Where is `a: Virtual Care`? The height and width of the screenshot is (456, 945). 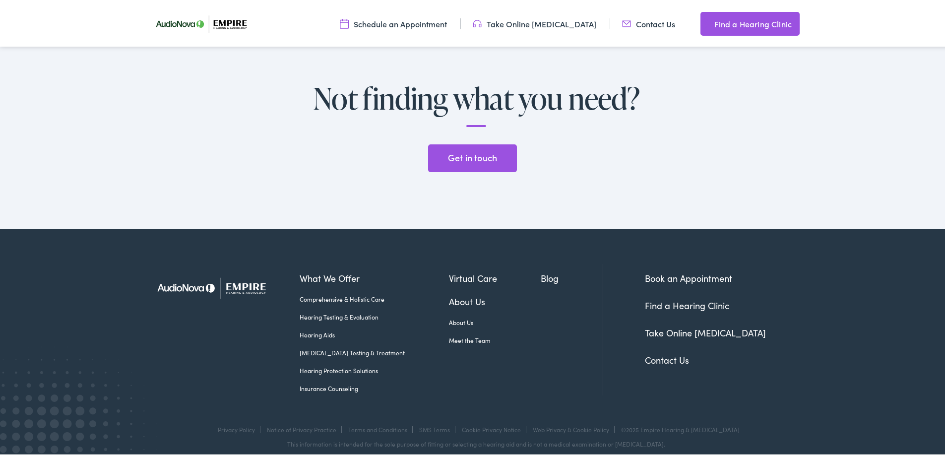
a: Virtual Care is located at coordinates (495, 276).